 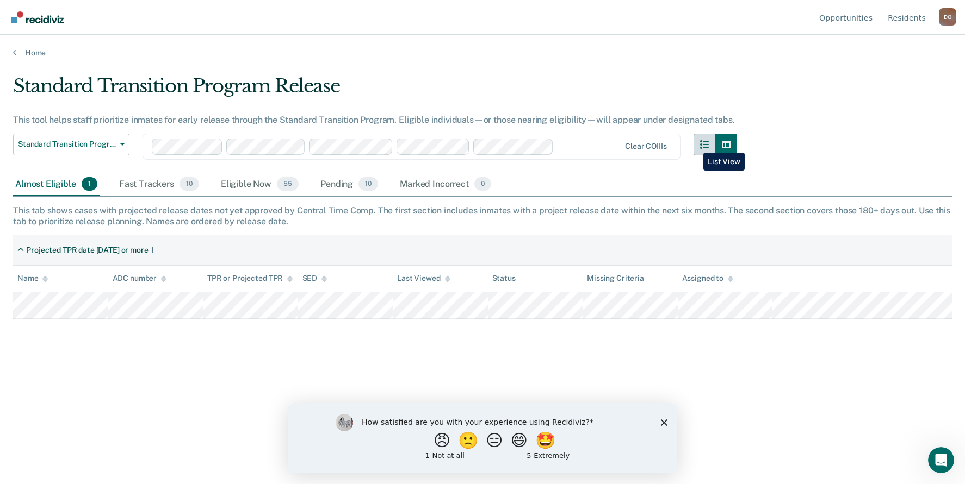 What do you see at coordinates (947, 17) in the screenshot?
I see `div: D O` at bounding box center [947, 17].